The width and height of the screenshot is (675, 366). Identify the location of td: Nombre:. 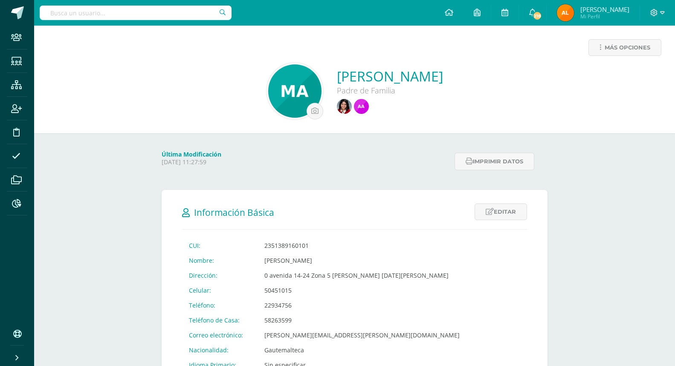
(220, 260).